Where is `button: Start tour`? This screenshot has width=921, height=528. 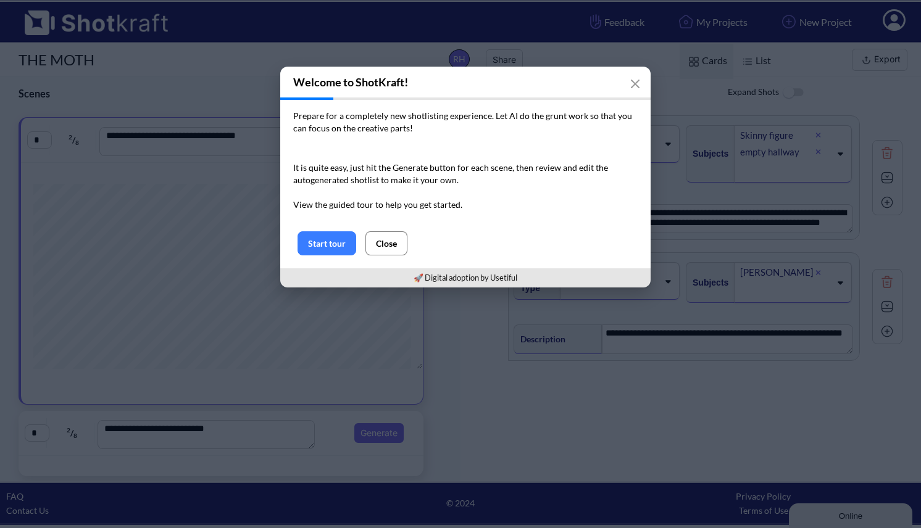 button: Start tour is located at coordinates (327, 243).